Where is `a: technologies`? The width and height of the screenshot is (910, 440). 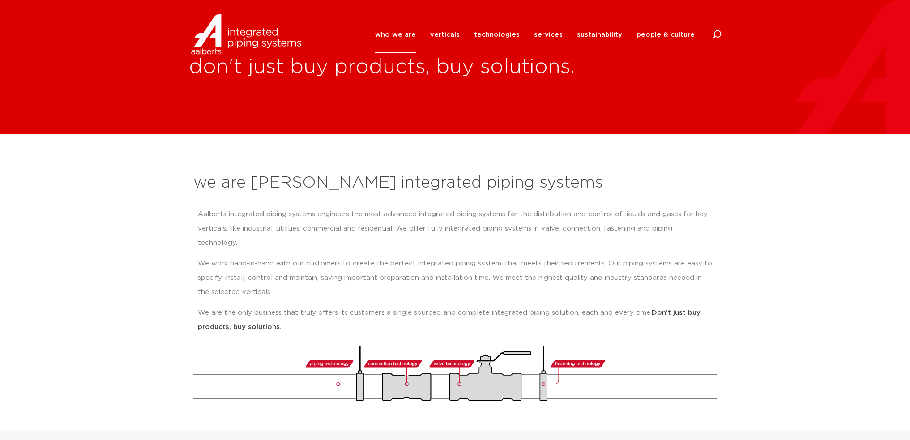 a: technologies is located at coordinates (497, 34).